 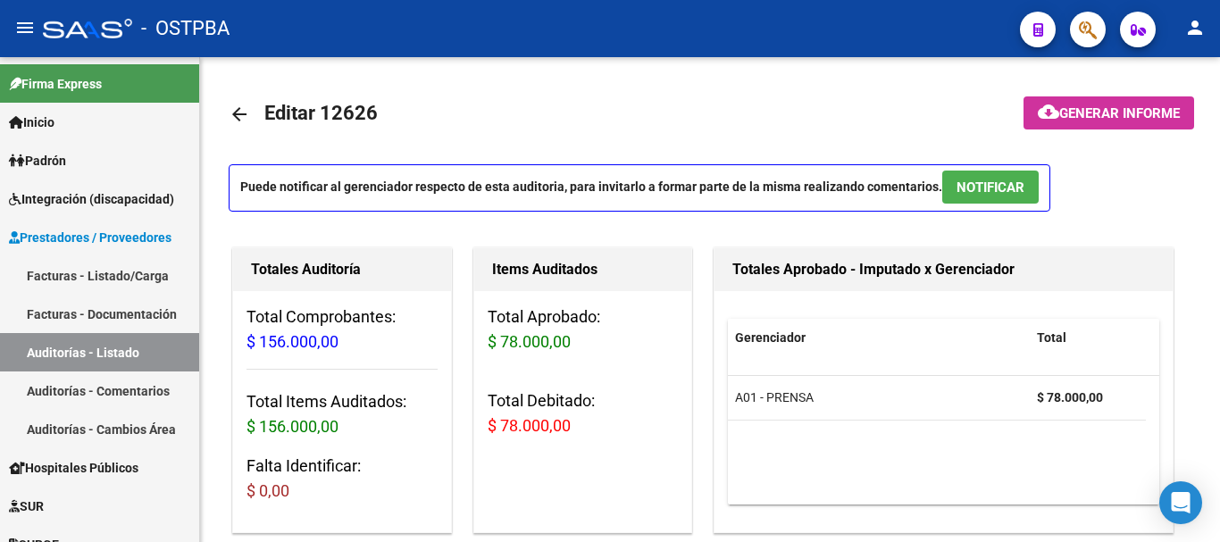 What do you see at coordinates (26, 506) in the screenshot?
I see `span: SUR` at bounding box center [26, 506].